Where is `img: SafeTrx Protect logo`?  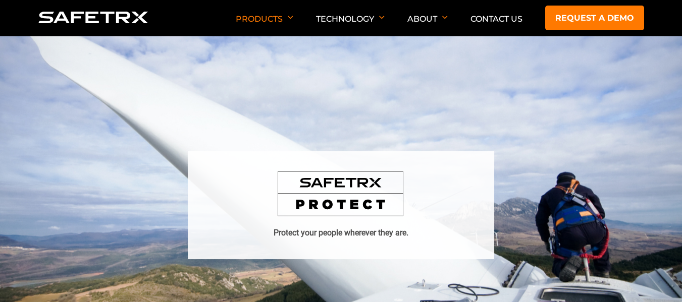 img: SafeTrx Protect logo is located at coordinates (341, 194).